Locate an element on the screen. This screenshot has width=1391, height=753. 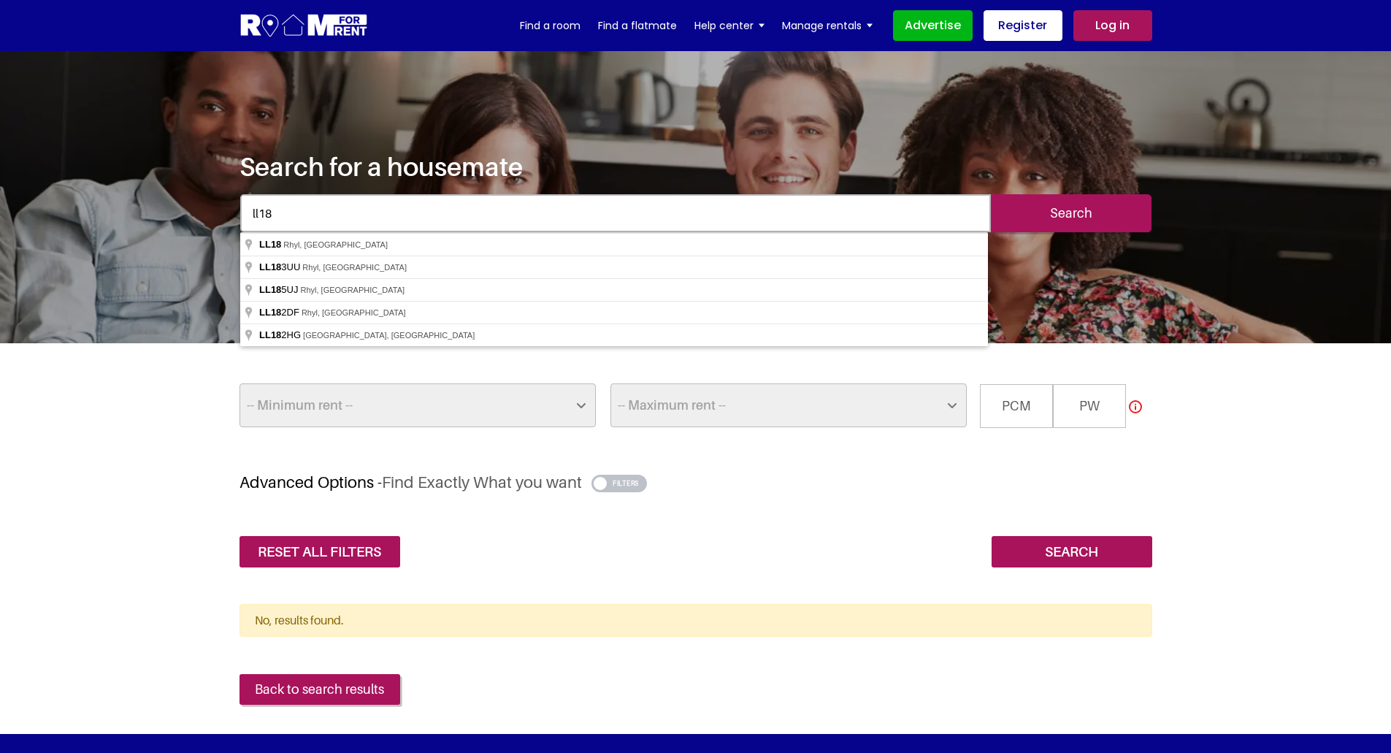
span: PCM is located at coordinates (1017, 406).